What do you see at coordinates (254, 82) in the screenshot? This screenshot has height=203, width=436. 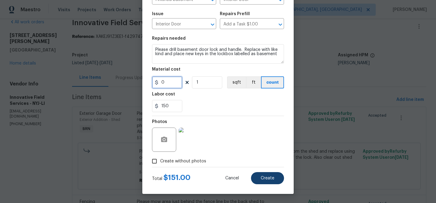 I see `button: ft` at bounding box center [254, 82].